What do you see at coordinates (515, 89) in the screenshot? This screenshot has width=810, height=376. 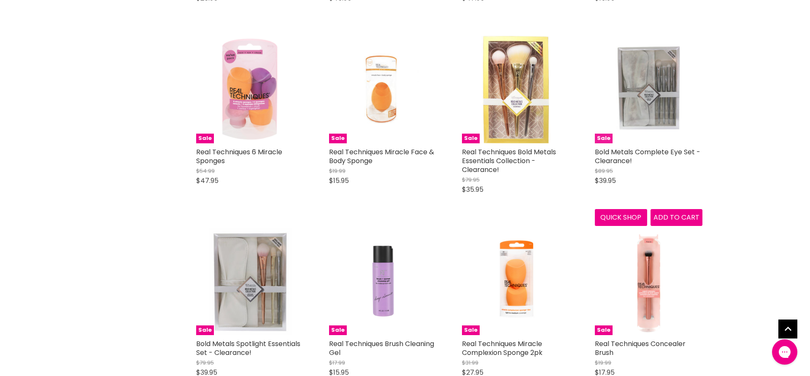 I see `a: Real Techniques Bold Metals Essentials Collection - Clearance!Sale` at bounding box center [515, 89].